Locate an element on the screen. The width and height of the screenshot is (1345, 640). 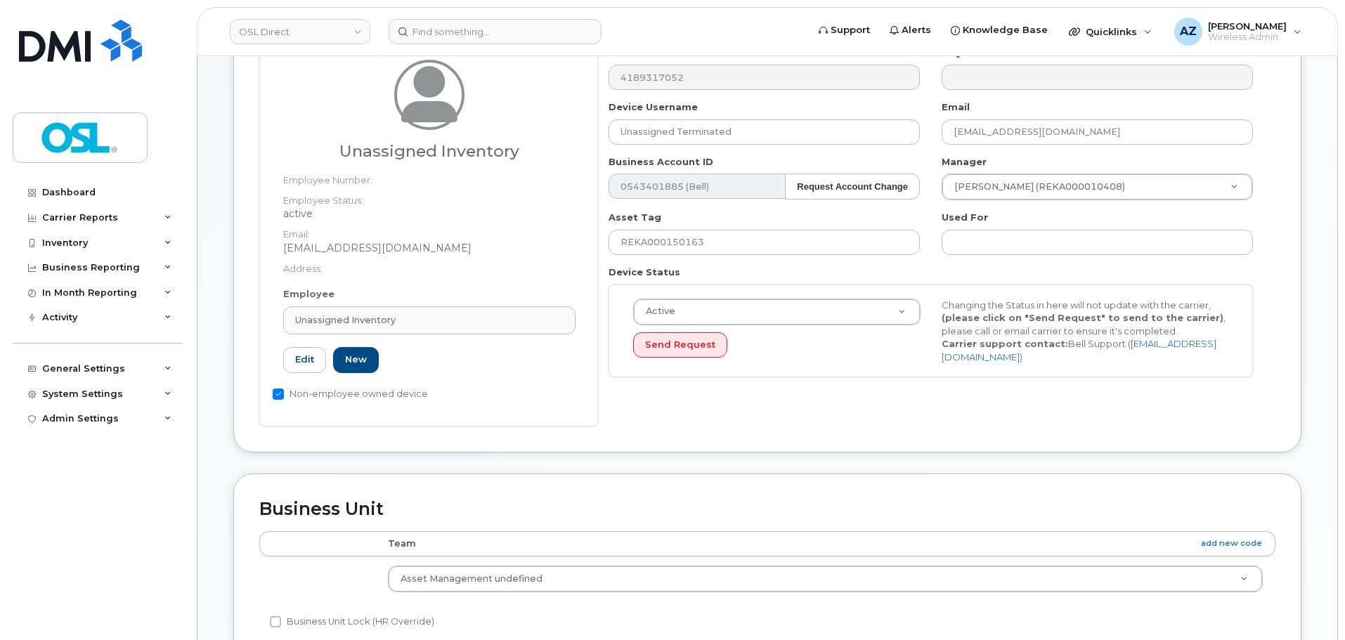
span: Unassigned Inventory is located at coordinates (345, 320).